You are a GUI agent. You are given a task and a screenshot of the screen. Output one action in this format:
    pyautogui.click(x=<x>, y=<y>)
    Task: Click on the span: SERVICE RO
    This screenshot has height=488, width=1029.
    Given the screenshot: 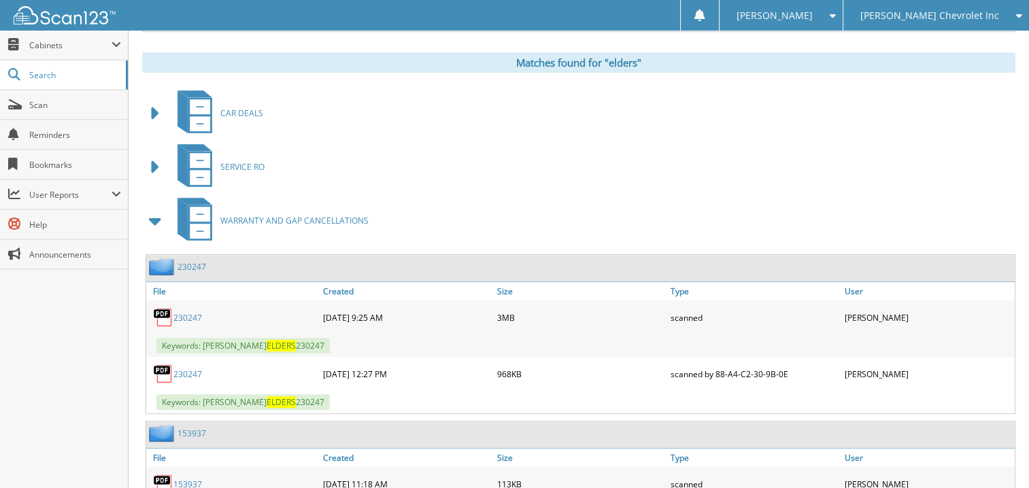 What is the action you would take?
    pyautogui.click(x=242, y=167)
    